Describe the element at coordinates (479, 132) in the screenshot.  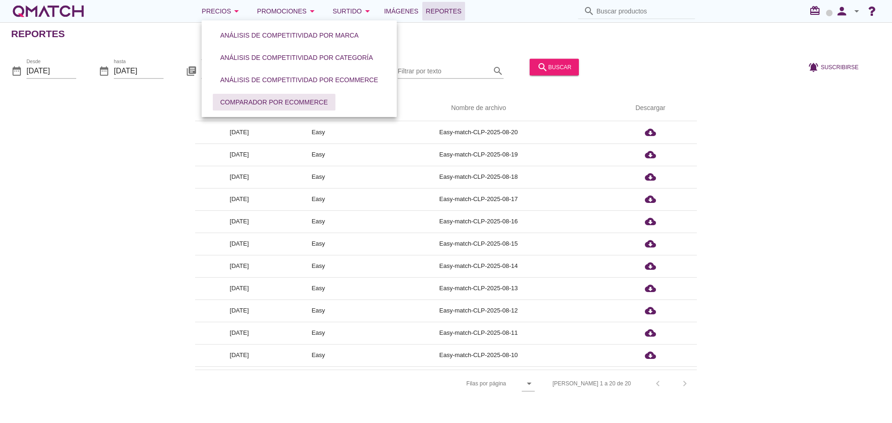
I see `td: Easy-match-CLP-2025-08-20` at that location.